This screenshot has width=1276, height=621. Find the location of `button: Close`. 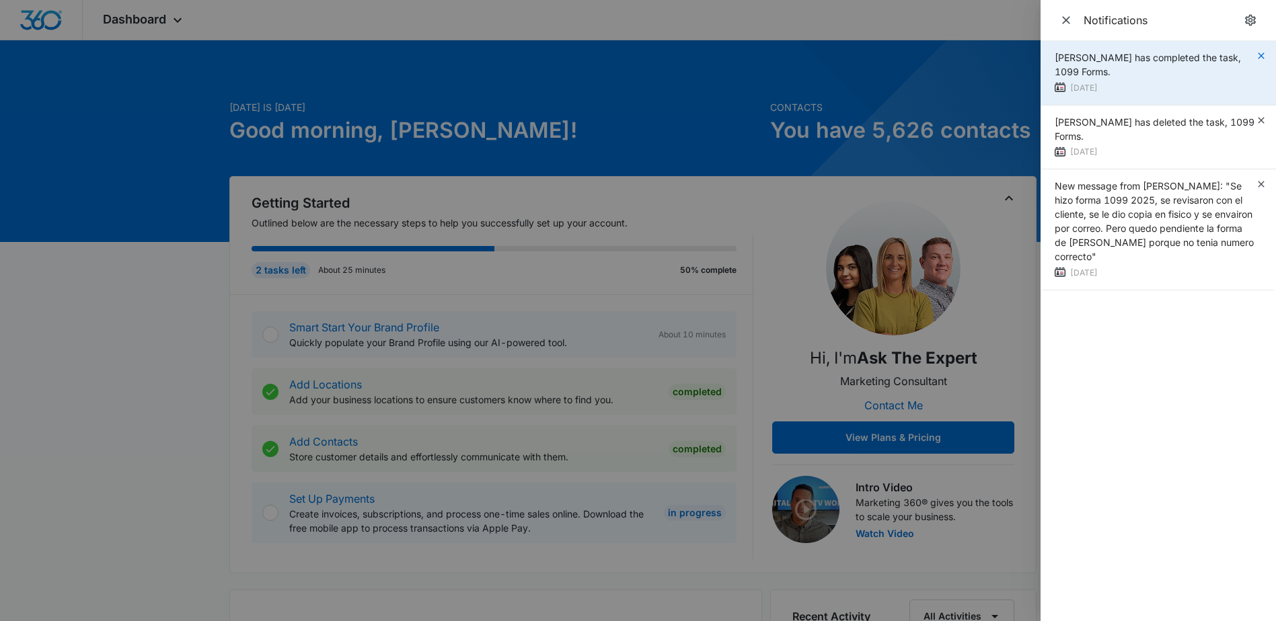

button: Close is located at coordinates (1066, 20).